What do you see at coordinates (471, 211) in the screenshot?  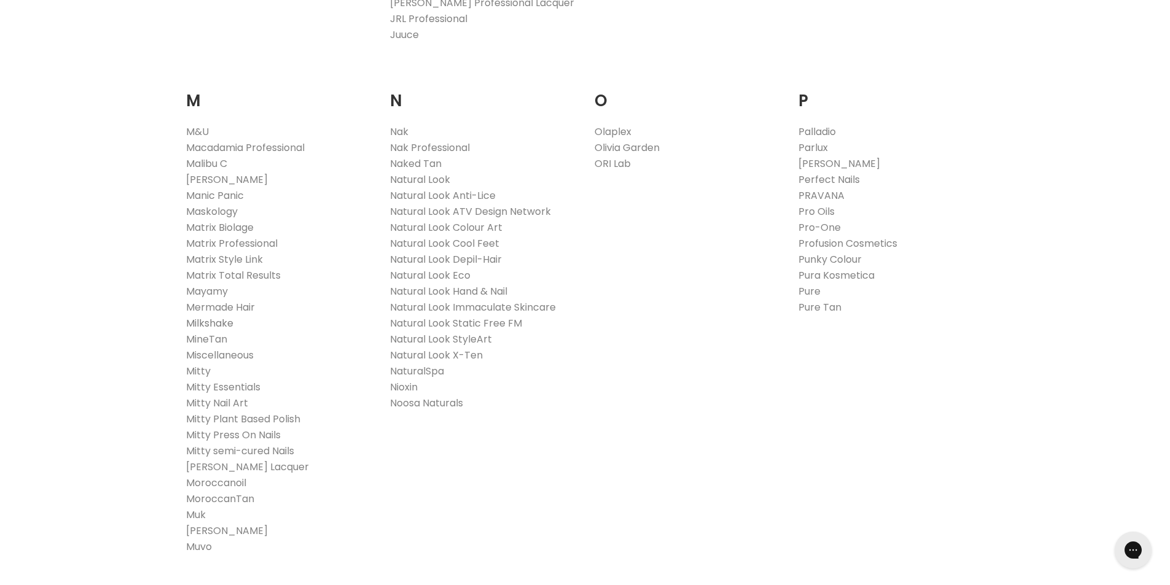 I see `a: Natural Look ATV Design Network` at bounding box center [471, 211].